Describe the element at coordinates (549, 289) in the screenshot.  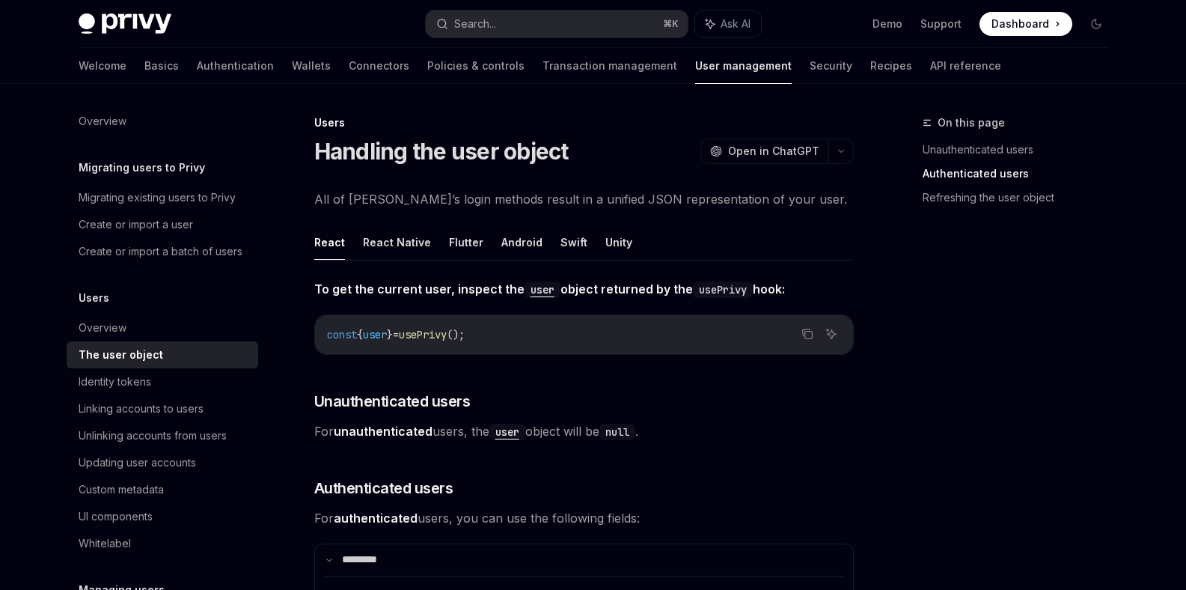
I see `strong: To get the current user, inspect the object returned by the hook:` at that location.